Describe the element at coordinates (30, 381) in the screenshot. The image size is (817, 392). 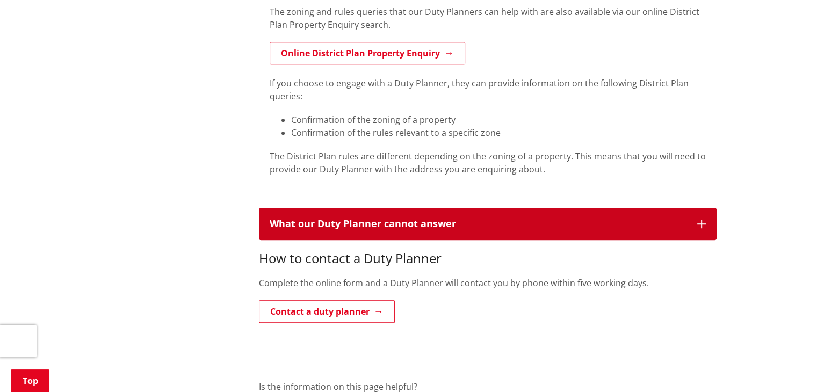
I see `a: Top` at that location.